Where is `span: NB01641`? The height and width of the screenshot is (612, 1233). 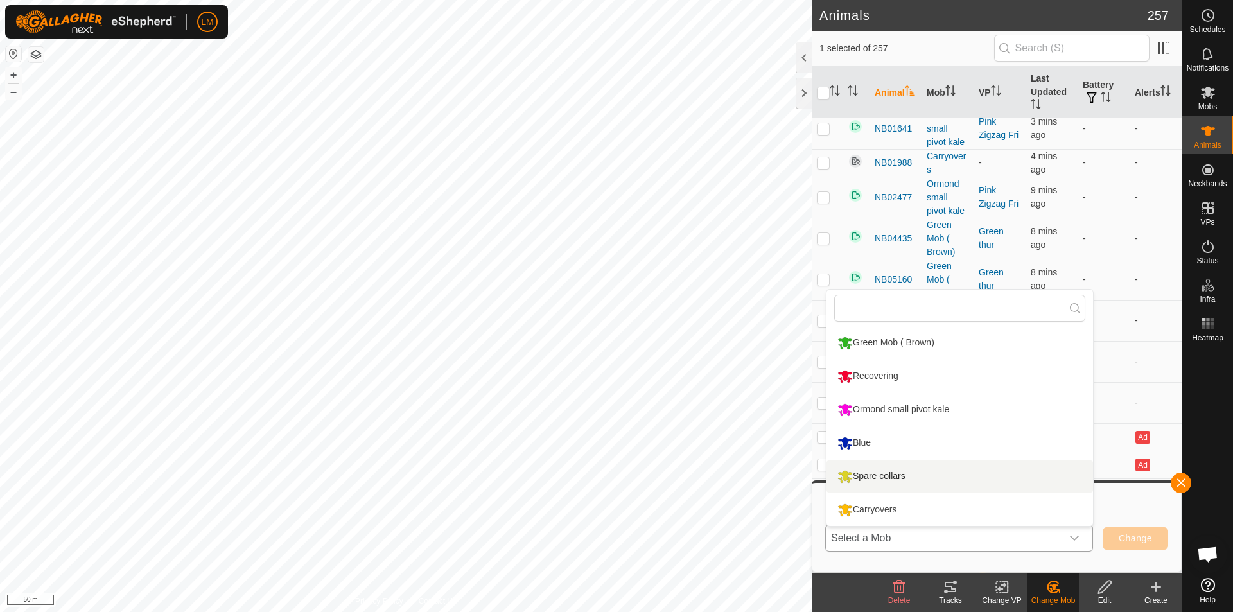
span: NB01641 is located at coordinates (893, 128).